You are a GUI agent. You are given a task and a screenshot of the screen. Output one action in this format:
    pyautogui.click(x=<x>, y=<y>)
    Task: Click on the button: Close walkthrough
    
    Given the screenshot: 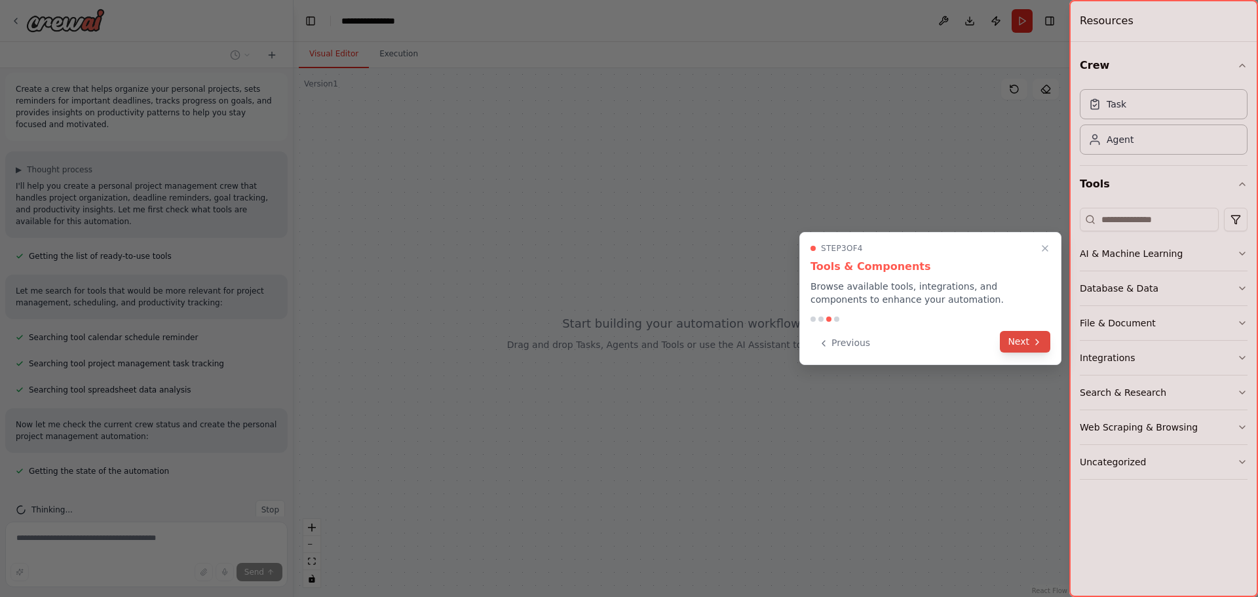 What is the action you would take?
    pyautogui.click(x=1045, y=248)
    